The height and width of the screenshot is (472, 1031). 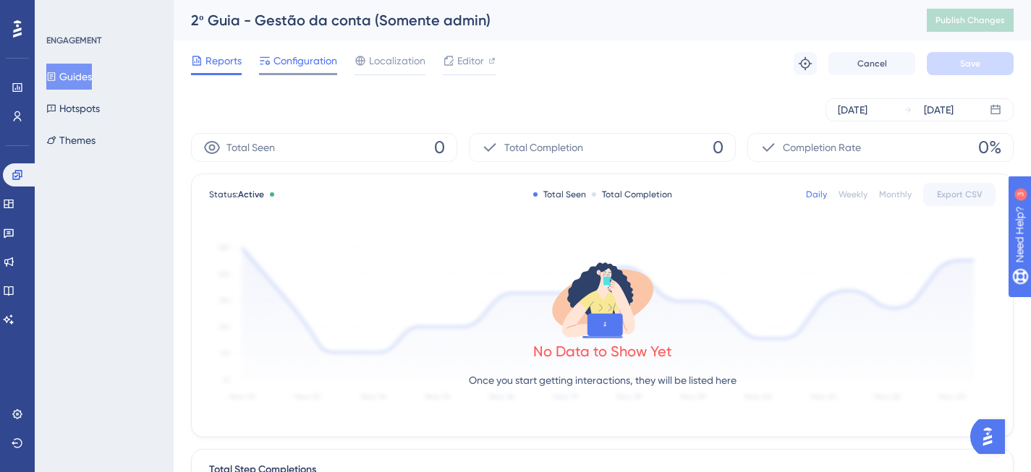 What do you see at coordinates (397, 61) in the screenshot?
I see `span: Localization` at bounding box center [397, 61].